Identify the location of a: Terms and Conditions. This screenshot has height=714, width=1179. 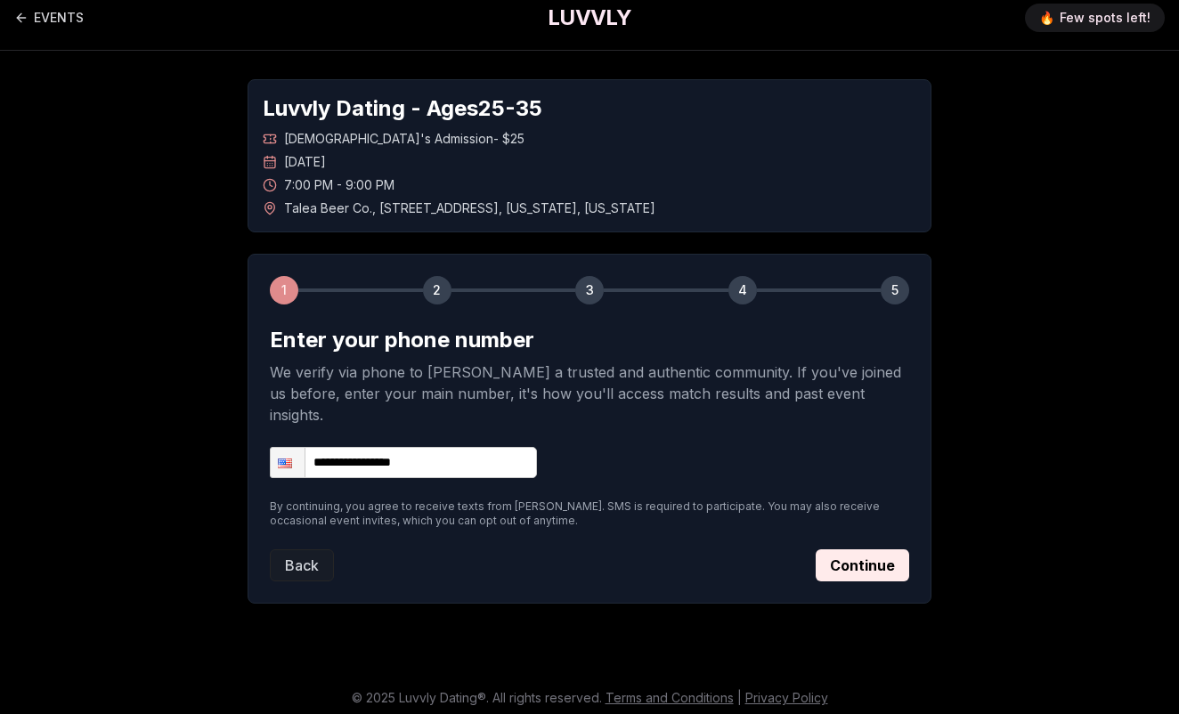
(670, 697).